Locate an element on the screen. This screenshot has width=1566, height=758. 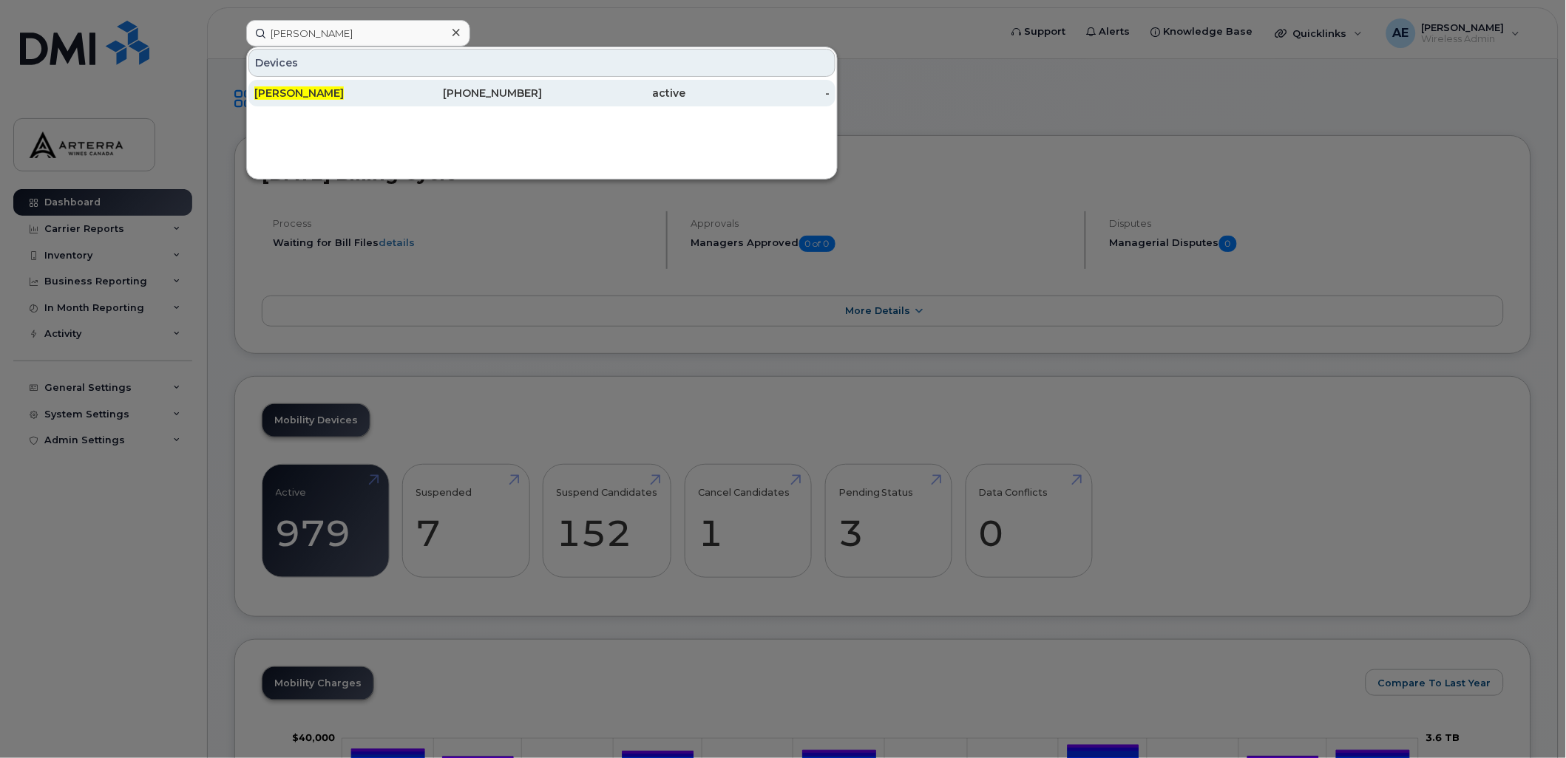
div: active is located at coordinates (614, 93).